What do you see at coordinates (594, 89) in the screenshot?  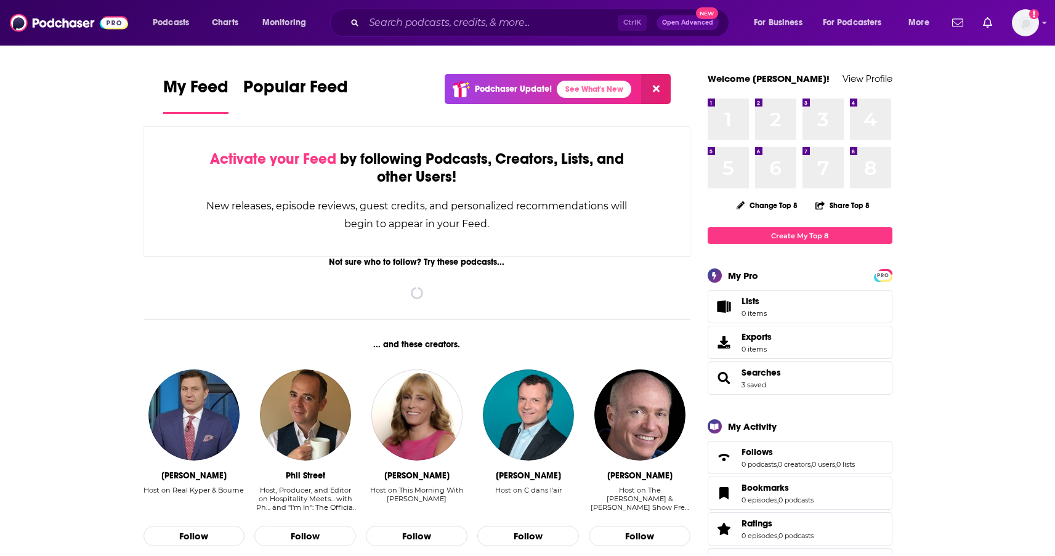 I see `a: See What's New` at bounding box center [594, 89].